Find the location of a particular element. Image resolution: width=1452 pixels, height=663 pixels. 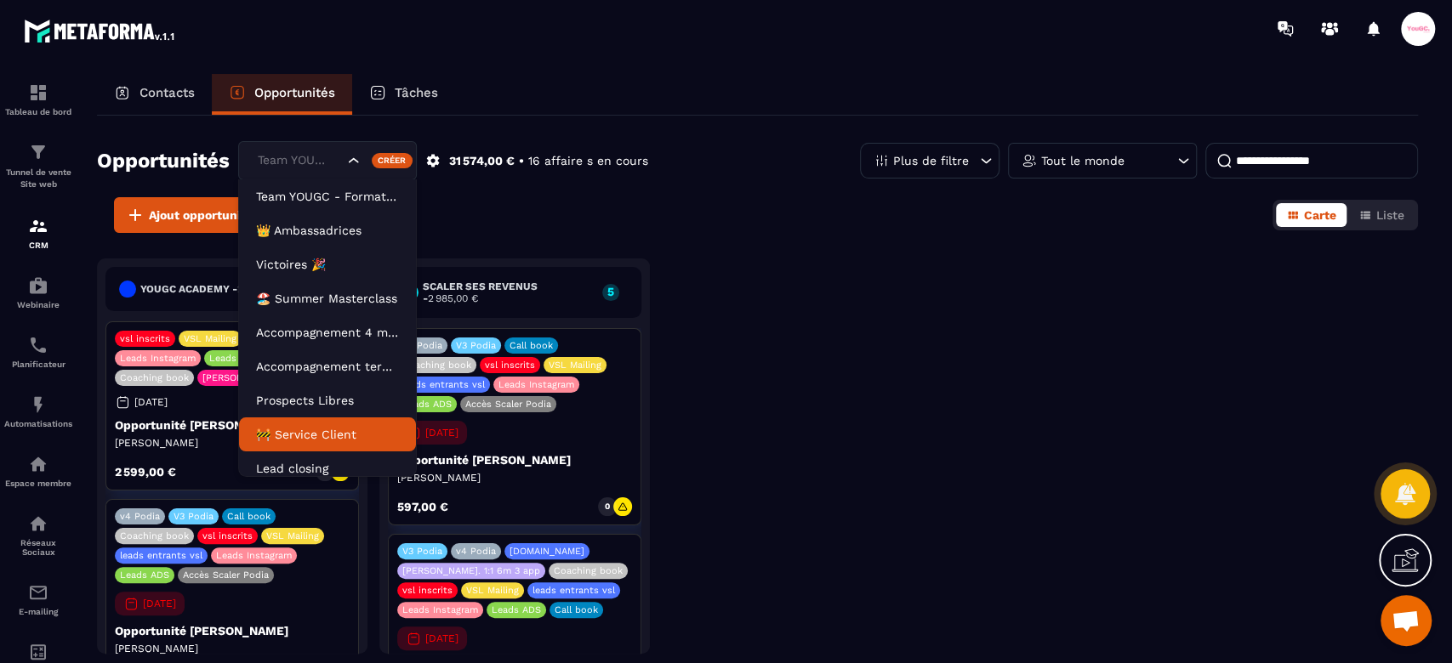

a: automationsautomationsAutomatisations is located at coordinates (38, 412).